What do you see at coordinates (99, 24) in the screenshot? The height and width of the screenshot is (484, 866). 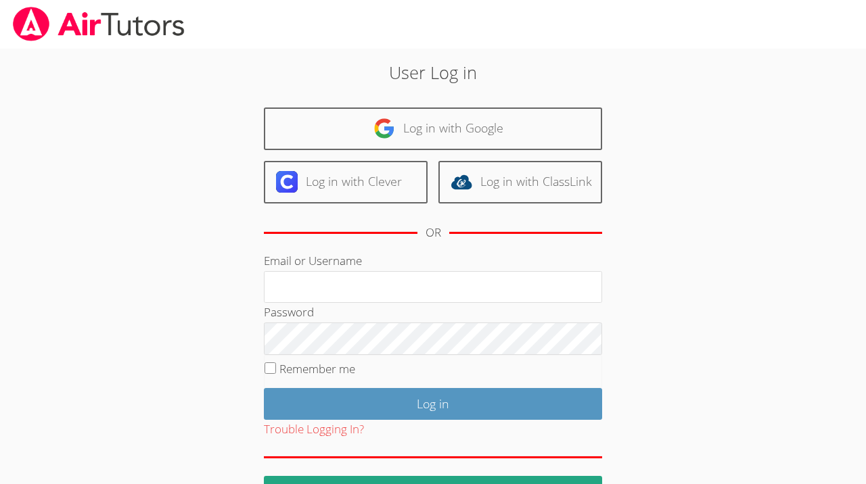 I see `img: airtutors_banner-c4298cdbf04f3fff15de1276eac7730deb9818008684d7c2e4769d2f7ddbe033.png` at bounding box center [99, 24].